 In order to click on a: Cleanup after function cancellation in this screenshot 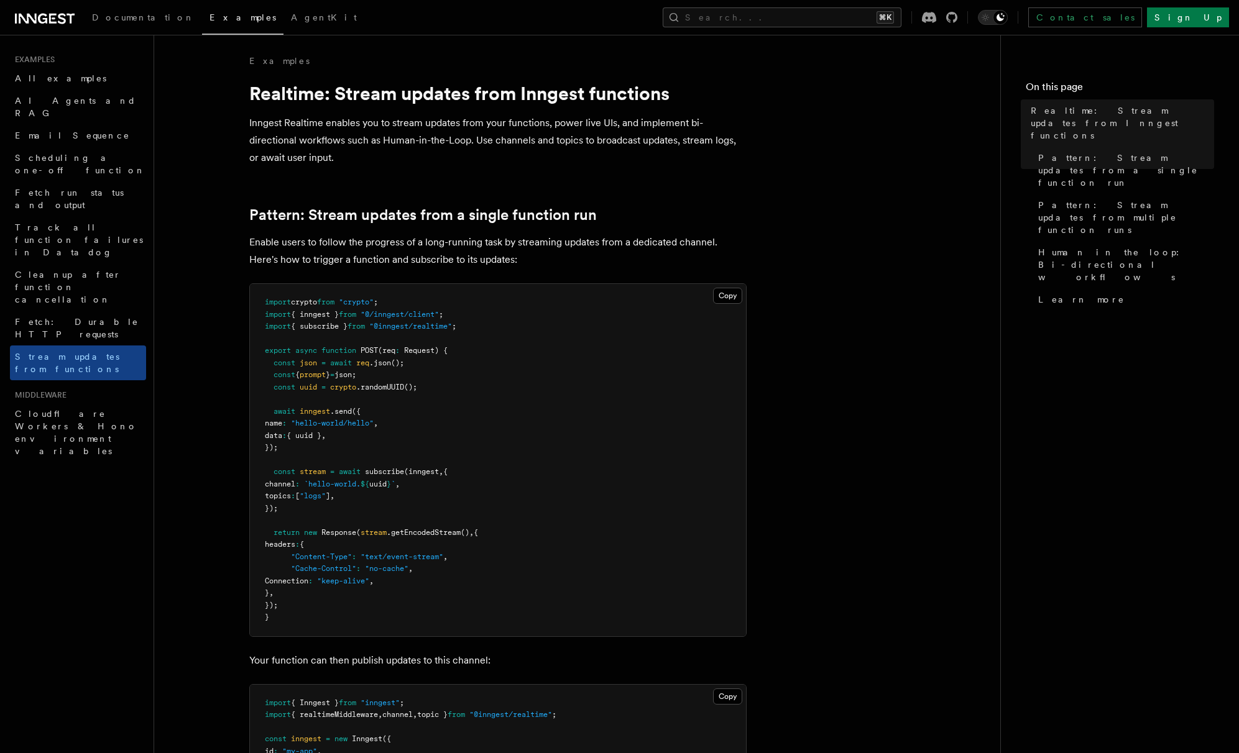, I will do `click(78, 287)`.